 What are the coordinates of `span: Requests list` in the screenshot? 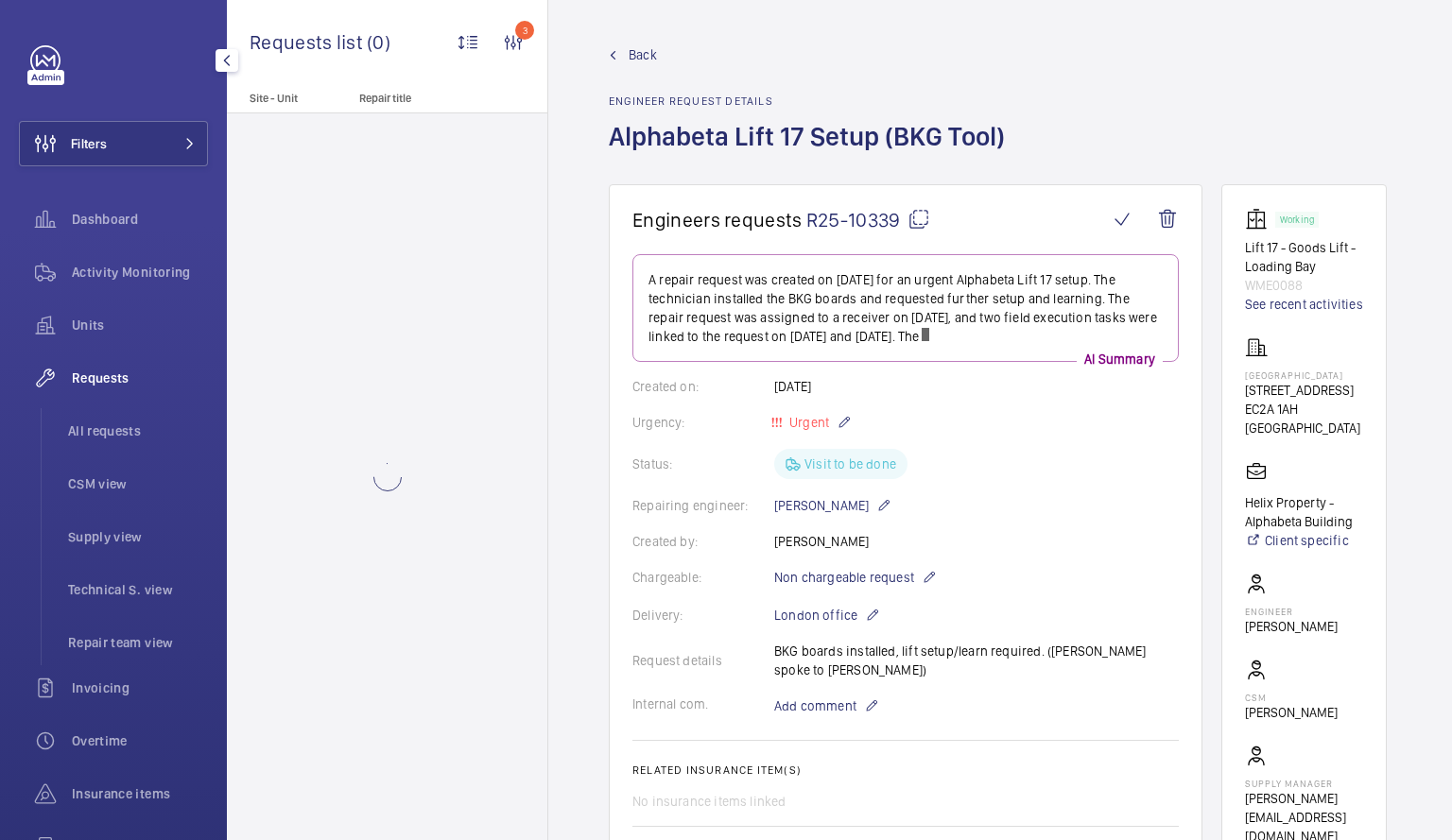 It's located at (308, 41).